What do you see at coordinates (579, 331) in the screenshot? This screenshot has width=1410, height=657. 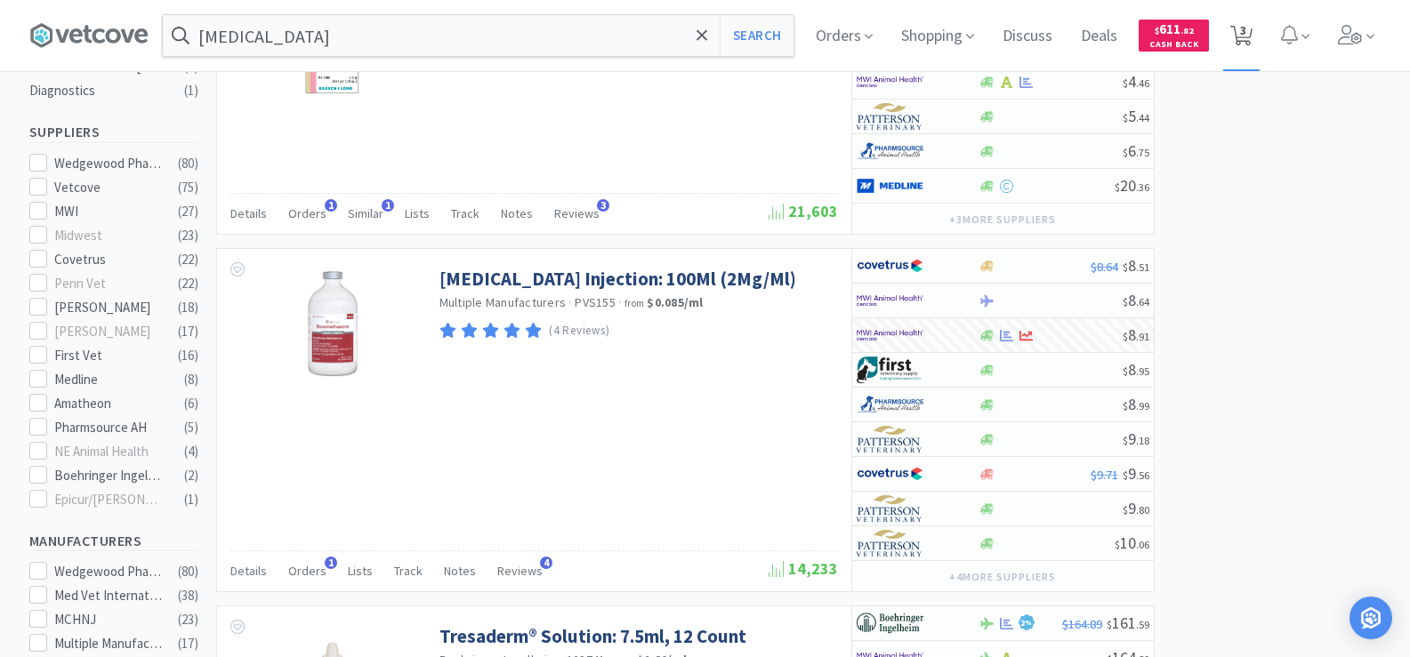 I see `p: (4 Reviews)` at bounding box center [579, 331].